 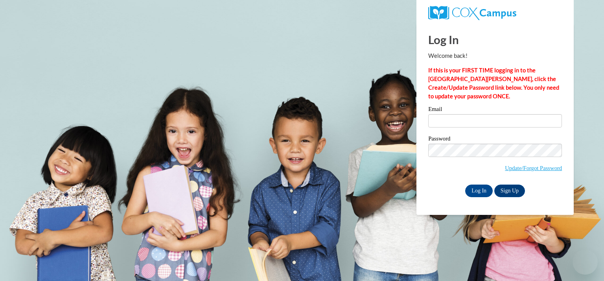 What do you see at coordinates (479, 191) in the screenshot?
I see `input: Log In` at bounding box center [479, 191].